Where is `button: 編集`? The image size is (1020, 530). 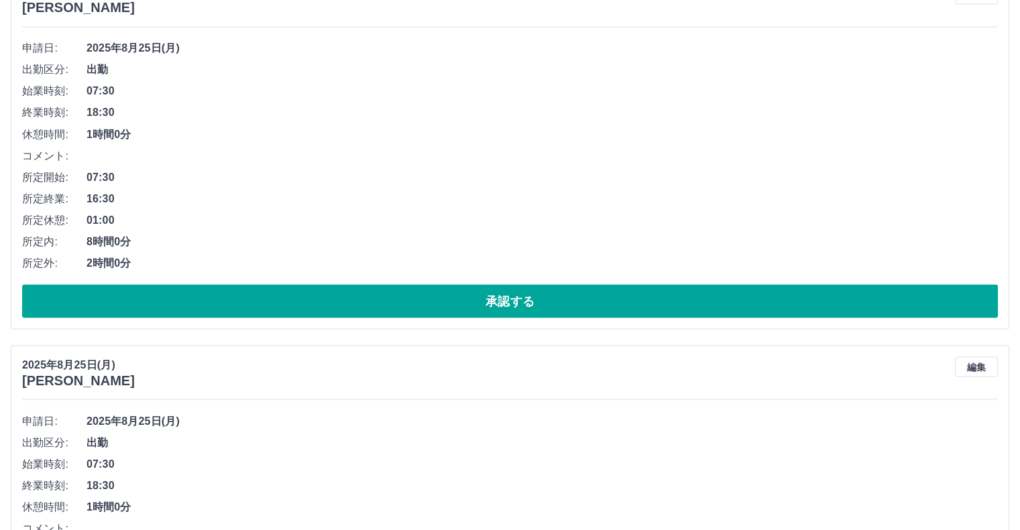
button: 編集 is located at coordinates (976, 367).